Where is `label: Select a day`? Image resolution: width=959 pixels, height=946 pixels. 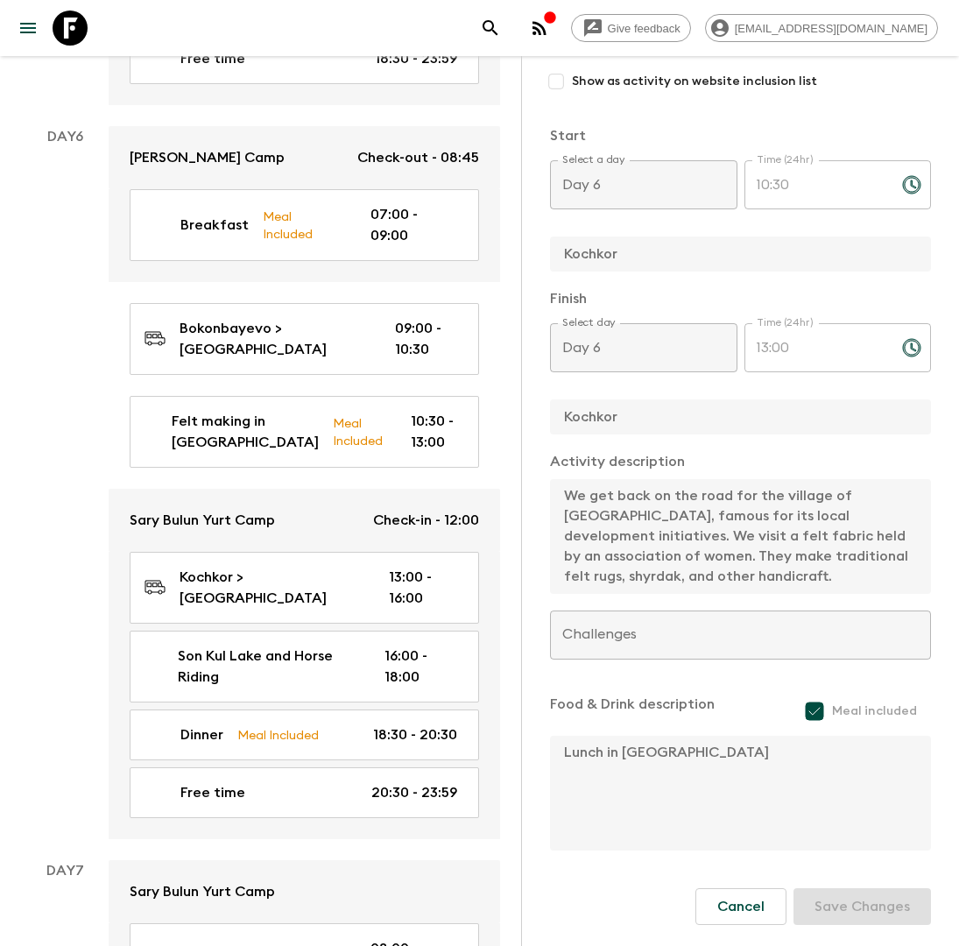
label: Select a day is located at coordinates (593, 159).